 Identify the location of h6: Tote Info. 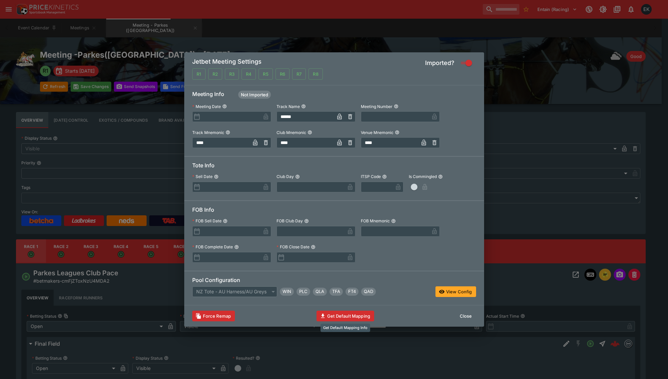
(334, 167).